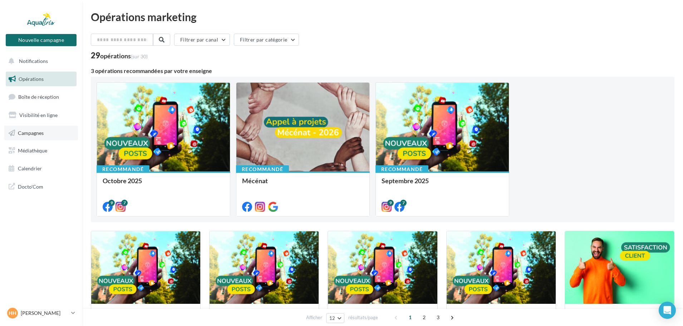 The height and width of the screenshot is (326, 683). Describe the element at coordinates (202, 40) in the screenshot. I see `button: Filtrer par canal` at that location.